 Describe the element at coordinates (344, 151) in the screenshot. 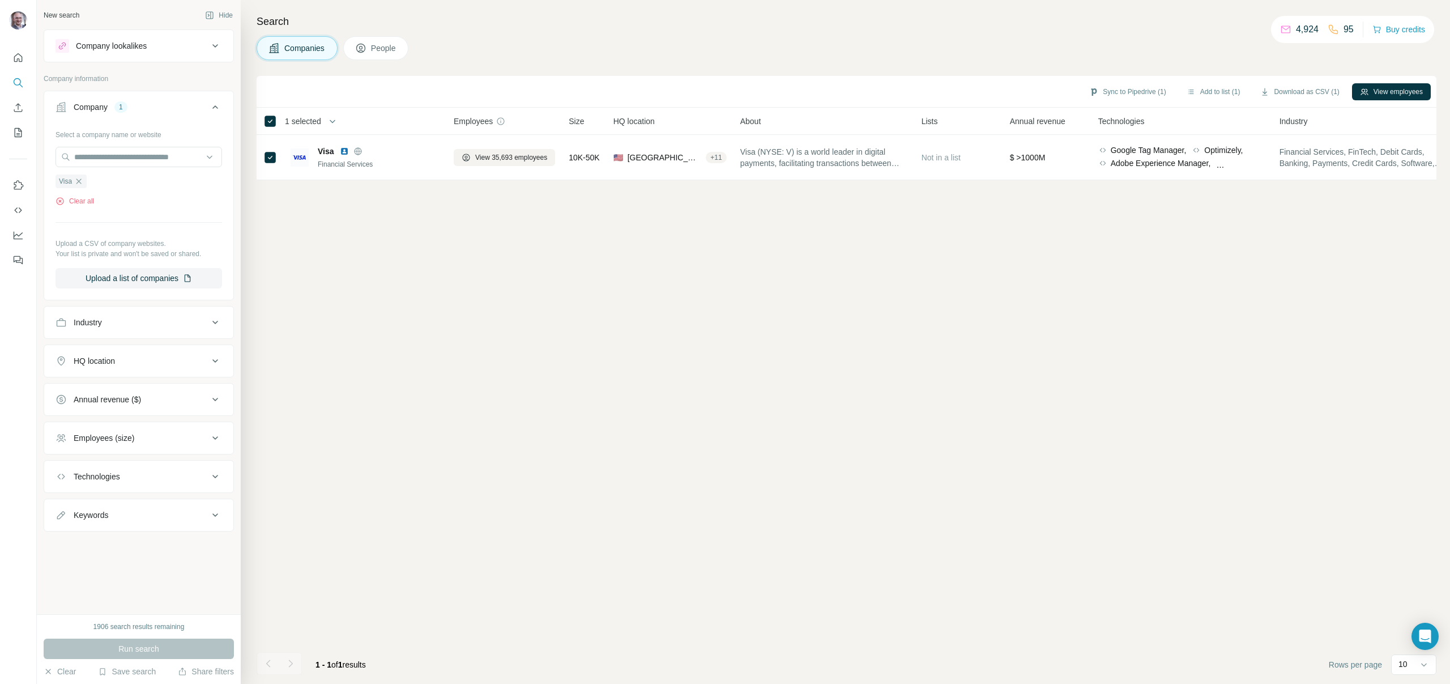

I see `img: LinkedIn logo` at that location.